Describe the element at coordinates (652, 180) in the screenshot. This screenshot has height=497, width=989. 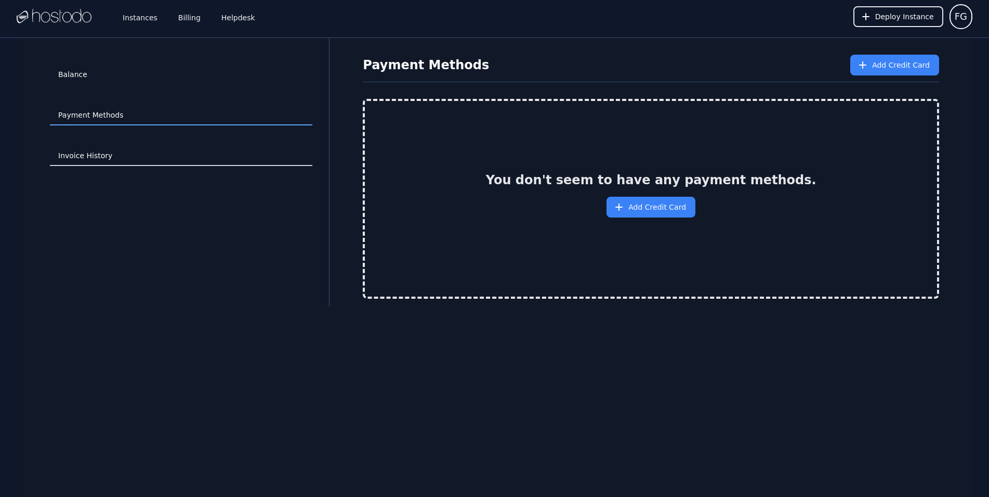
I see `h2: You don't seem to have any payment methods.` at that location.